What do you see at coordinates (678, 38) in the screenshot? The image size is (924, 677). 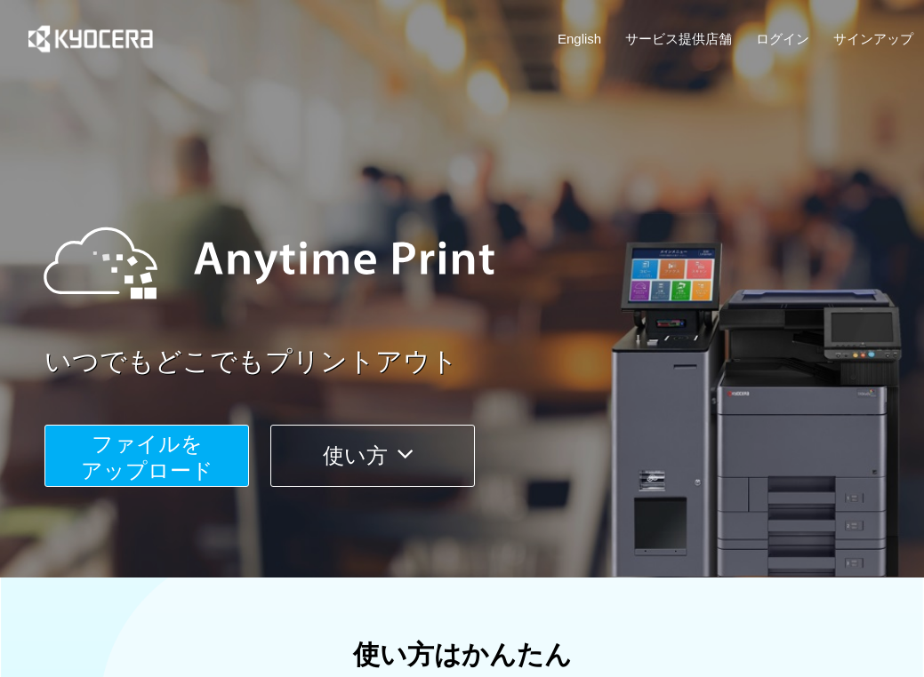 I see `a: サービス提供店舗` at bounding box center [678, 38].